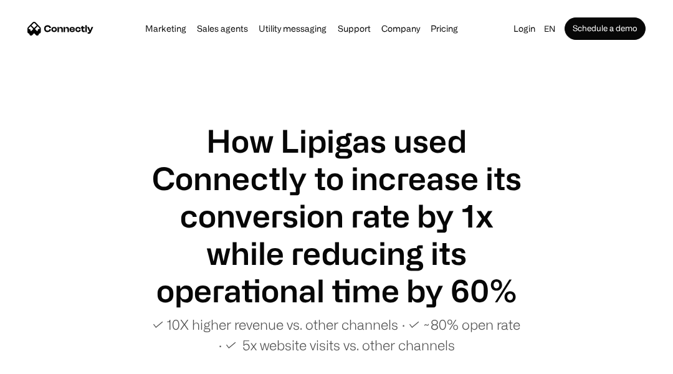  I want to click on a: Schedule a demo, so click(605, 29).